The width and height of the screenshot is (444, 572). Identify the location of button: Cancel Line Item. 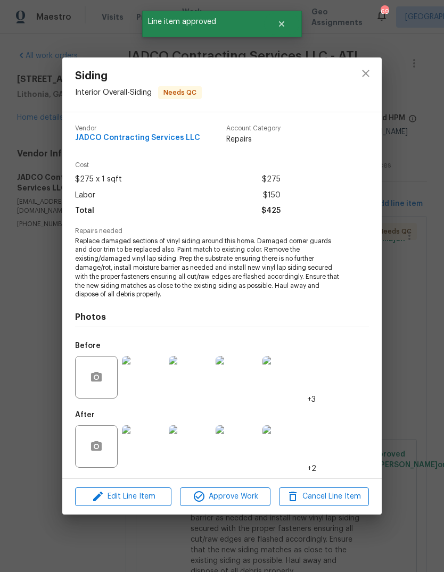
(324, 497).